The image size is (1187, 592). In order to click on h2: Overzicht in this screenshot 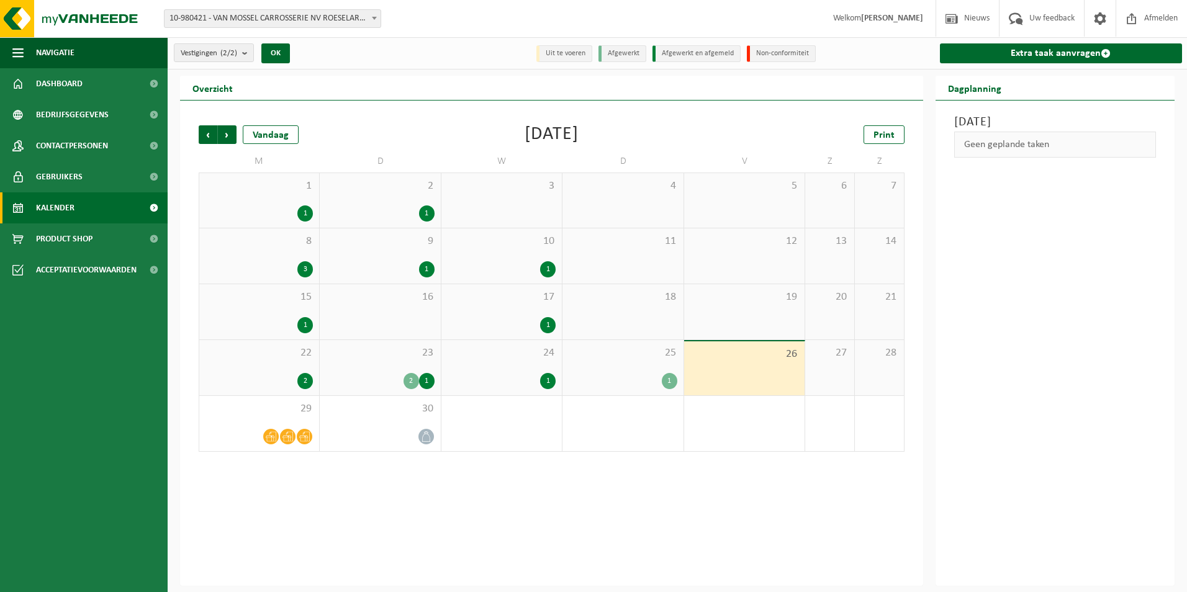, I will do `click(212, 88)`.